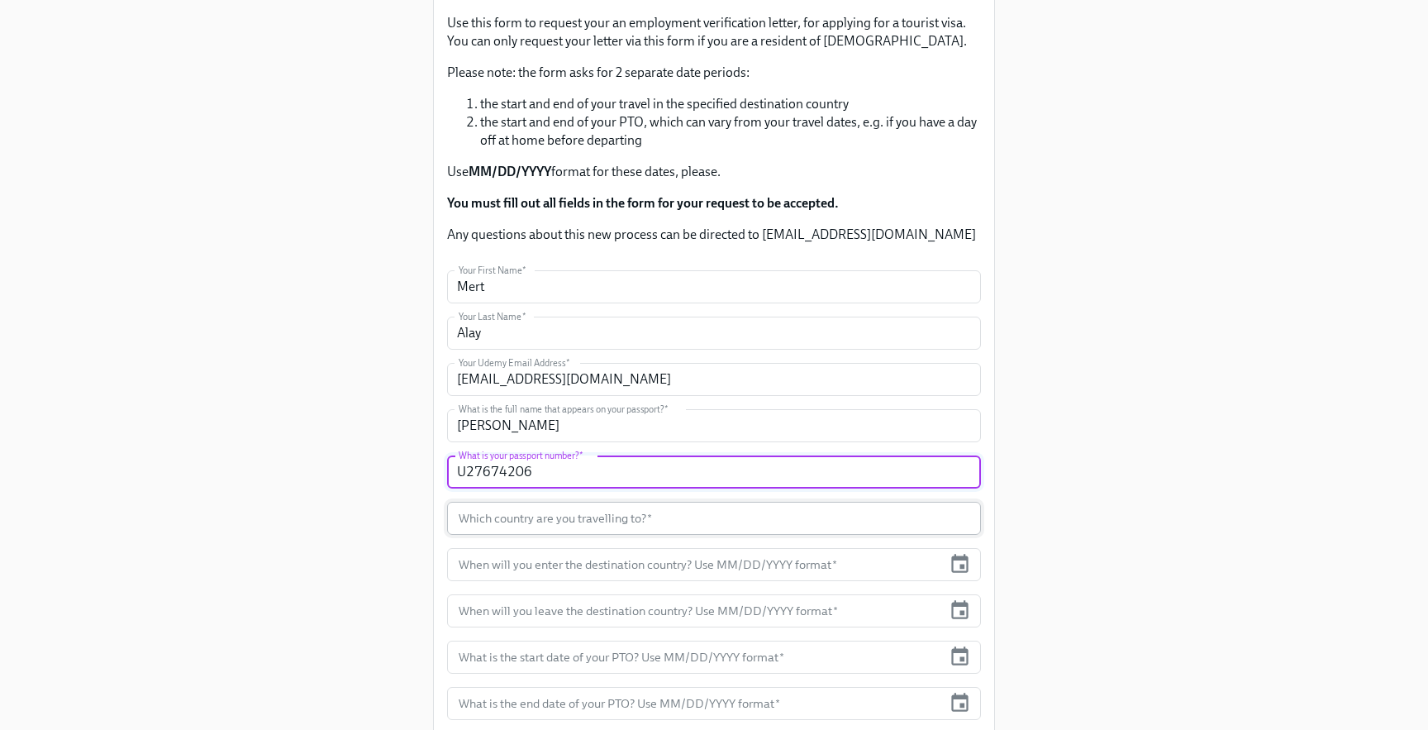  I want to click on li: the start and end of your travel in the specified destination country, so click(731, 104).